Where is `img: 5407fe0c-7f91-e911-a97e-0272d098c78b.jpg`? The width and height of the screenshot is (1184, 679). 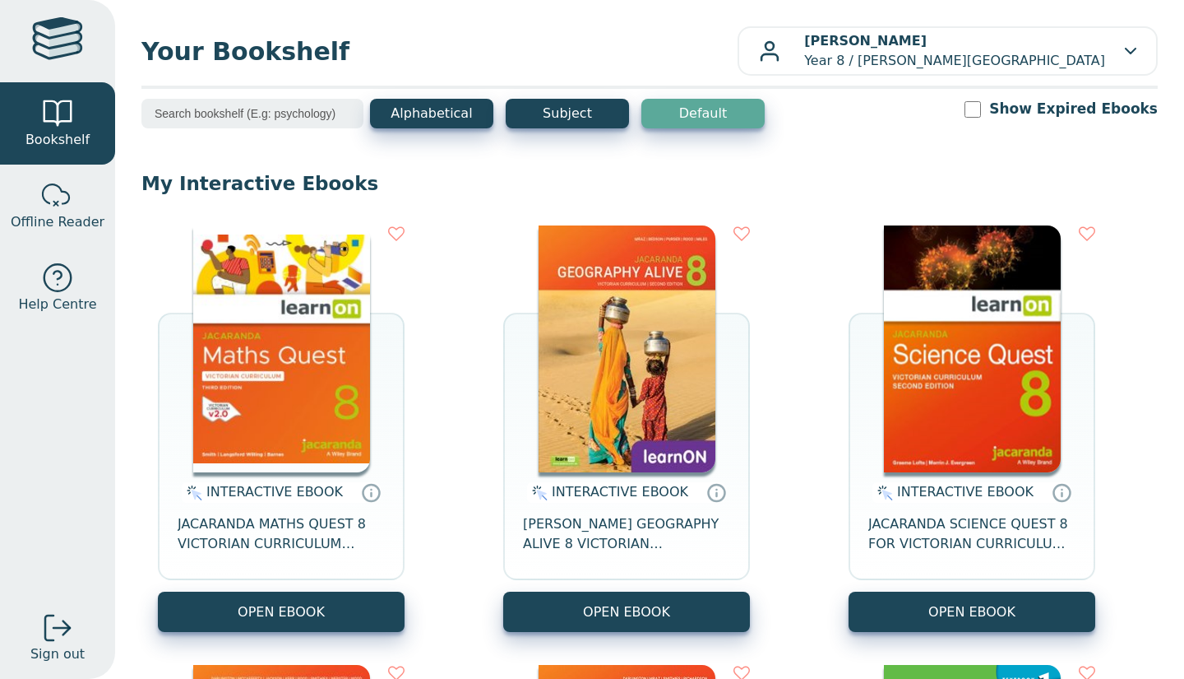
img: 5407fe0c-7f91-e911-a97e-0272d098c78b.jpg is located at coordinates (627, 349).